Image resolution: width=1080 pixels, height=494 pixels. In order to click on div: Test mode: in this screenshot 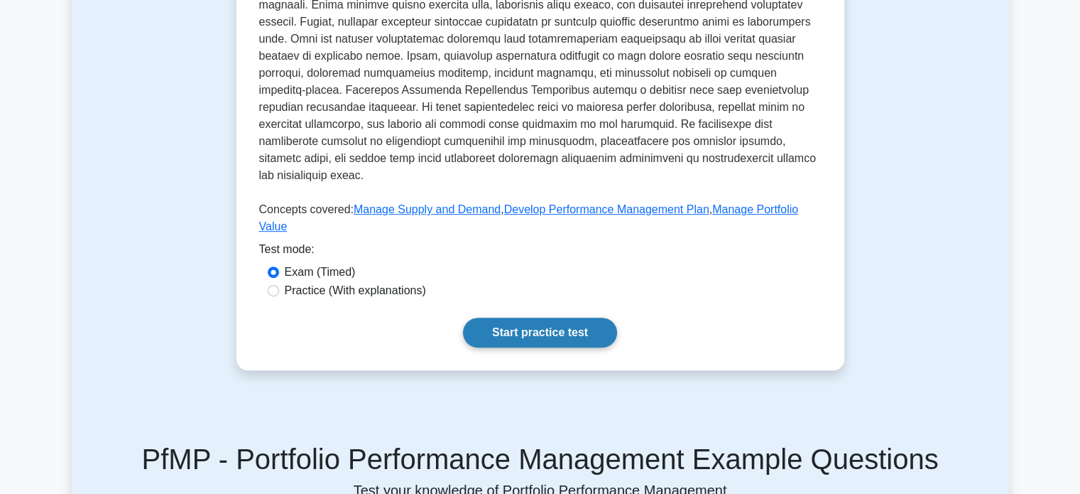, I will do `click(540, 252)`.